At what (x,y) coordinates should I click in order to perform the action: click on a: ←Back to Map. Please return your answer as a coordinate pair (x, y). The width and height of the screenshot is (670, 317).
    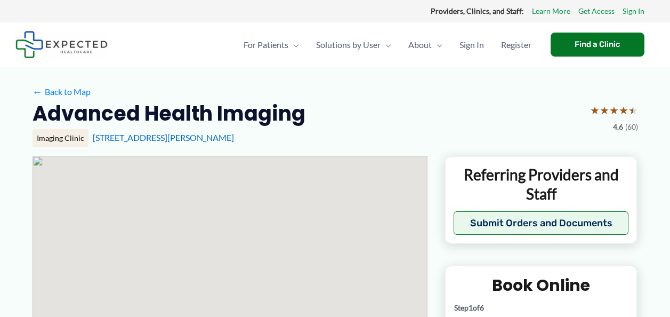
    Looking at the image, I should click on (61, 92).